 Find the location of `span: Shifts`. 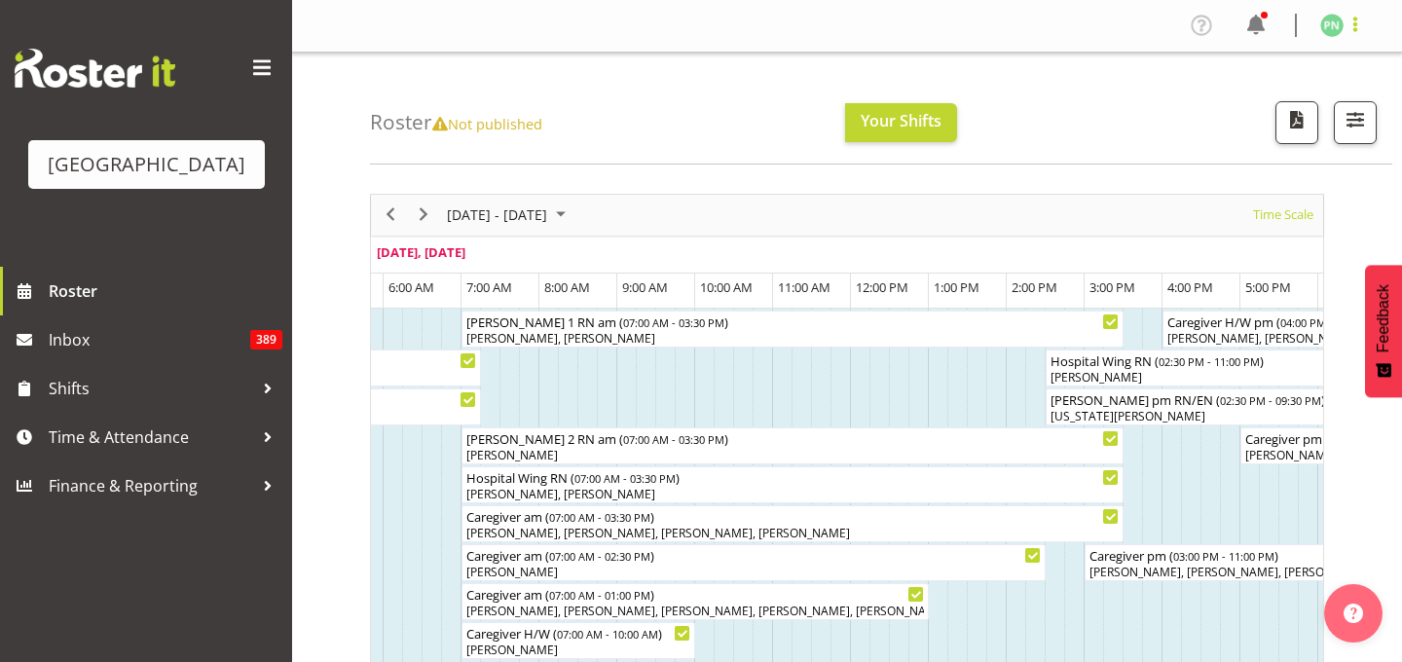

span: Shifts is located at coordinates (151, 388).